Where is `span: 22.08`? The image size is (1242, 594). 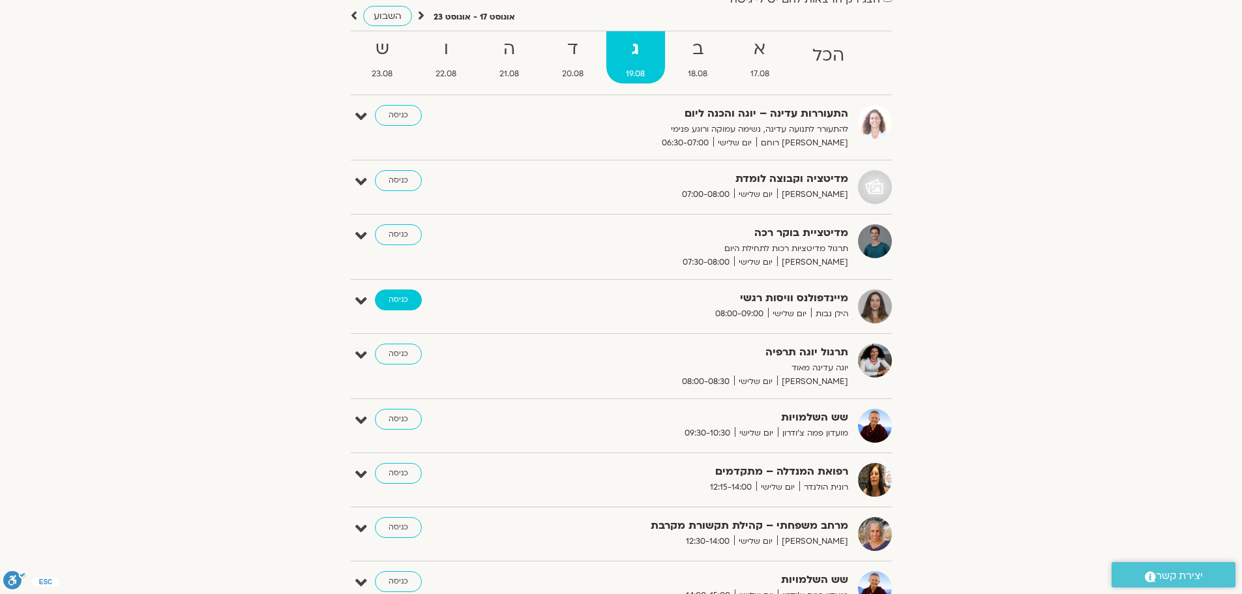
span: 22.08 is located at coordinates (446, 74).